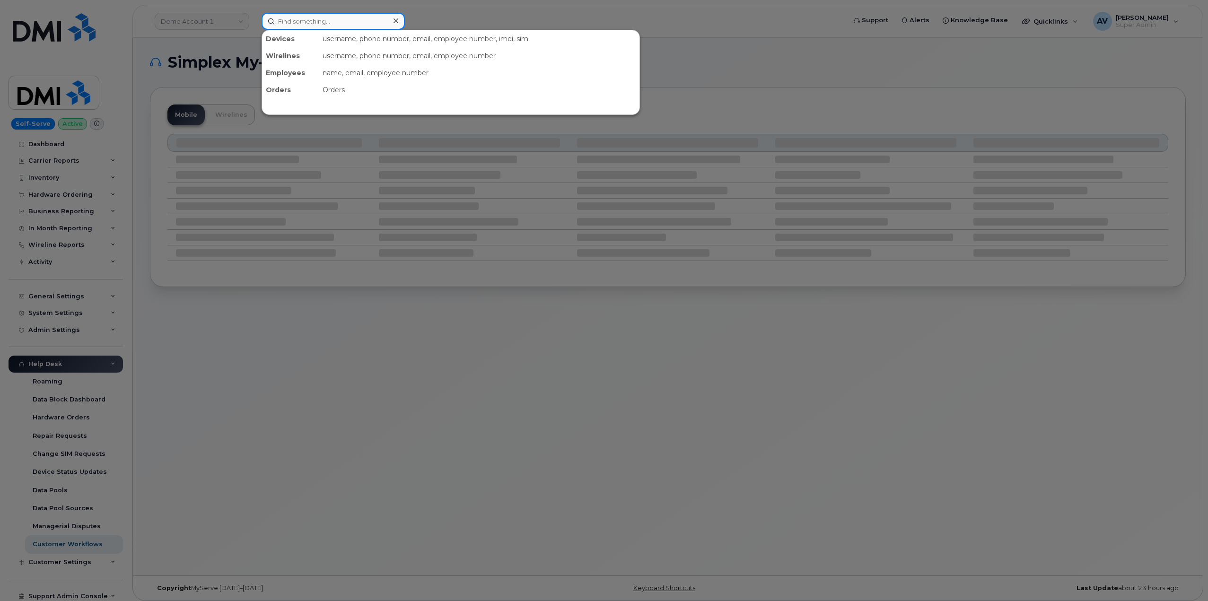 The image size is (1208, 601). Describe the element at coordinates (290, 39) in the screenshot. I see `div: Devices` at that location.